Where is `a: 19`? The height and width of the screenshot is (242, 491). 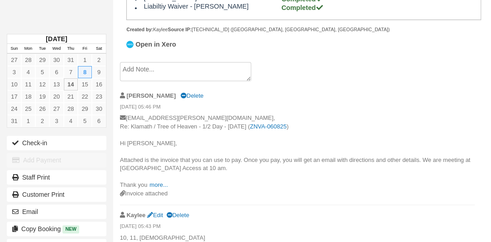 a: 19 is located at coordinates (42, 96).